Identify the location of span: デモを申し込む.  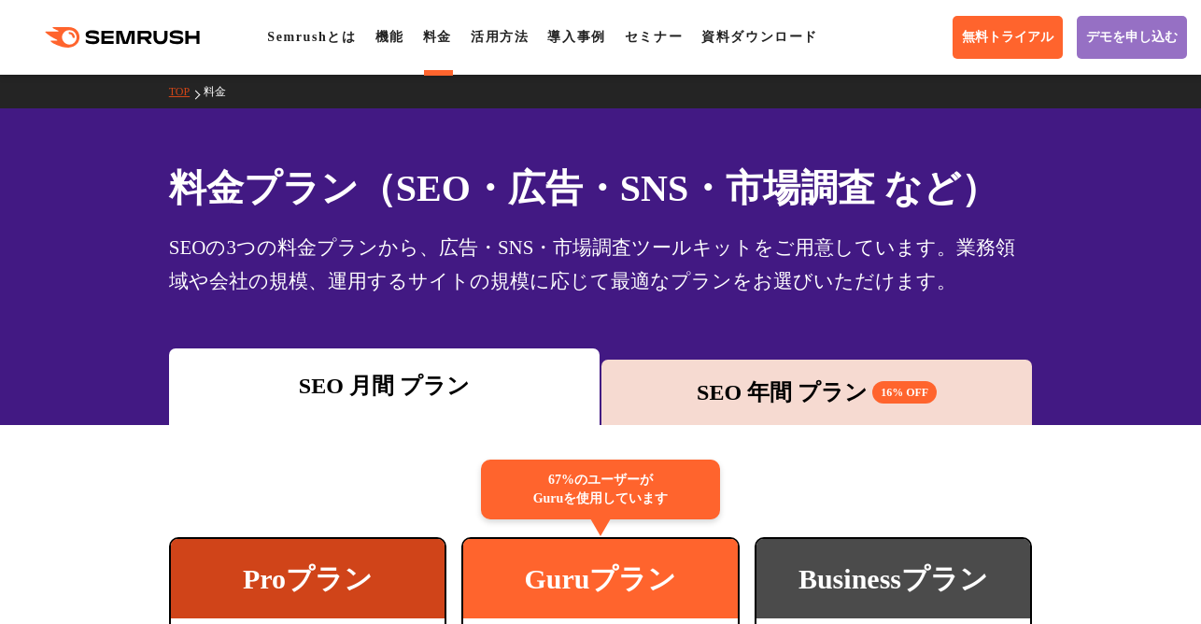
(1132, 37).